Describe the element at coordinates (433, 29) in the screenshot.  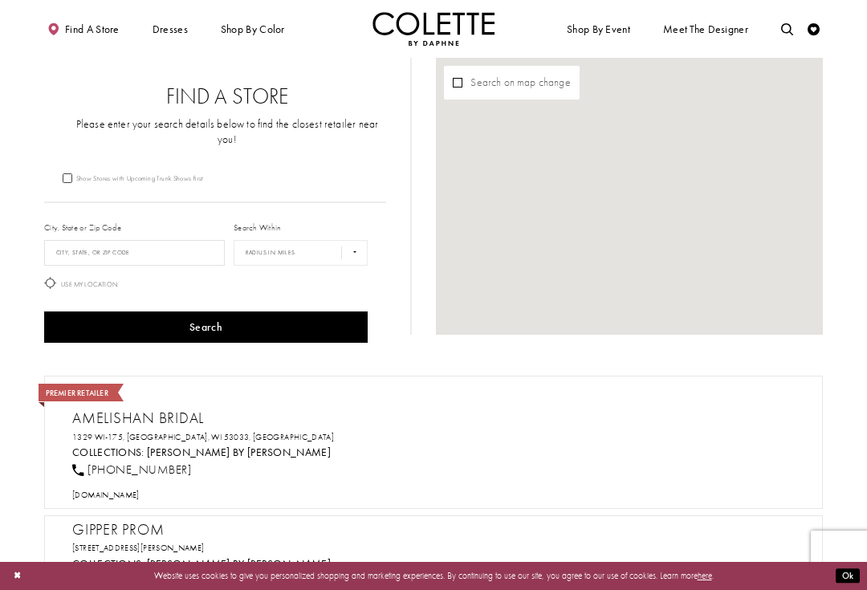
I see `a: Visit Home Page` at that location.